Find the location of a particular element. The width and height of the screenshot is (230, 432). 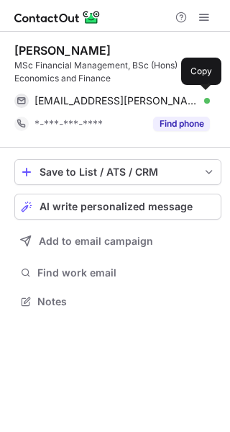

button: save-profile-one-click is located at coordinates (118, 172).